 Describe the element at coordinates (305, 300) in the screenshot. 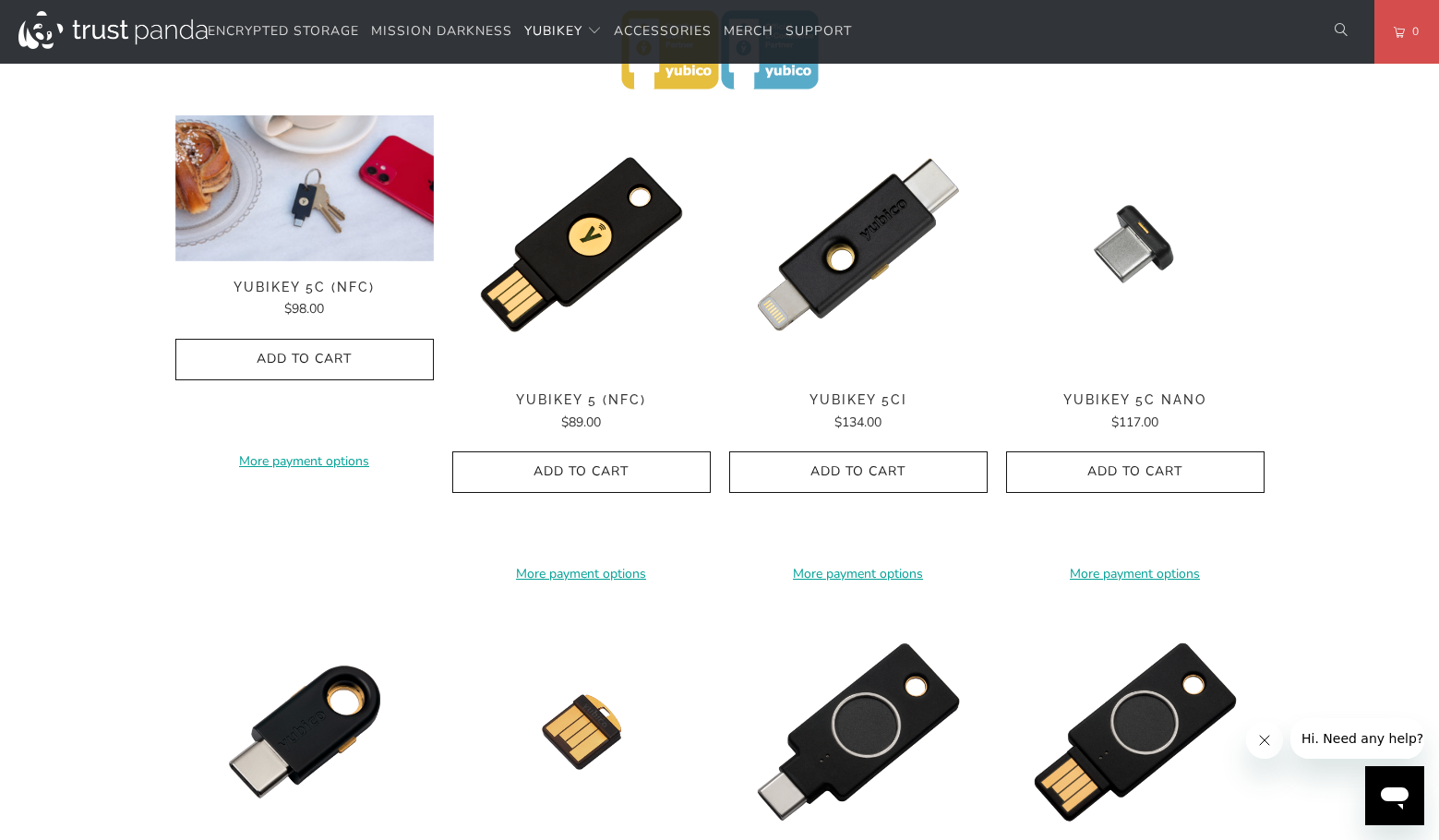

I see `a: YubiKey 5C (NFC) $98.00` at that location.